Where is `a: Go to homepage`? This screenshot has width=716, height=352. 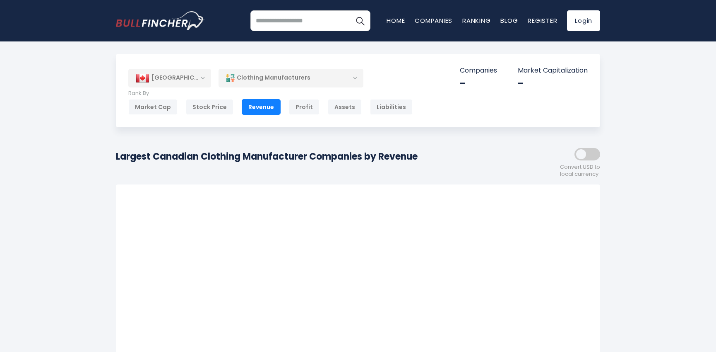 a: Go to homepage is located at coordinates (160, 21).